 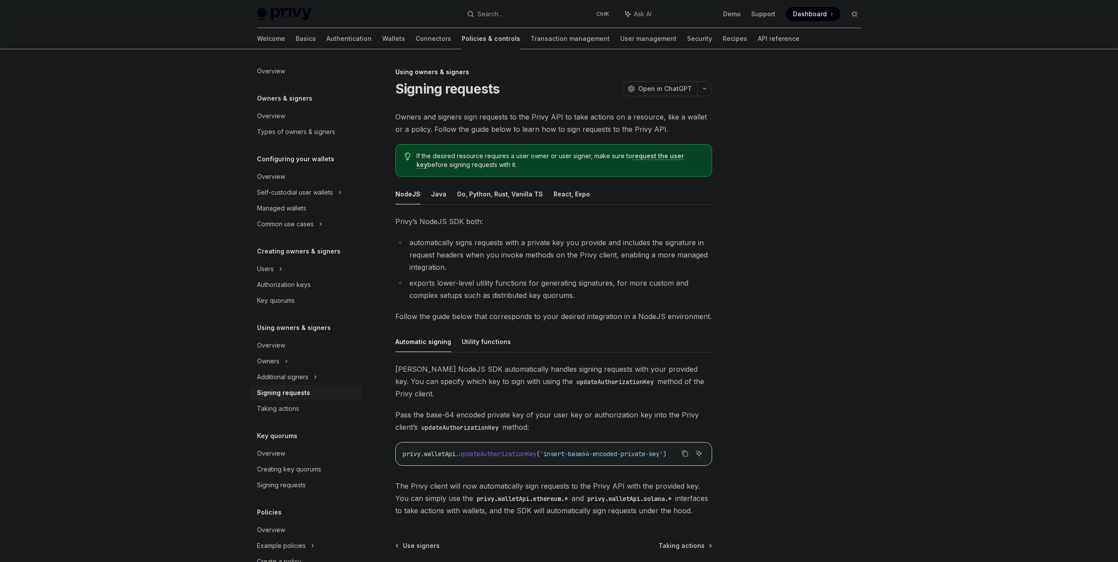 I want to click on div: Key quorums, so click(x=276, y=300).